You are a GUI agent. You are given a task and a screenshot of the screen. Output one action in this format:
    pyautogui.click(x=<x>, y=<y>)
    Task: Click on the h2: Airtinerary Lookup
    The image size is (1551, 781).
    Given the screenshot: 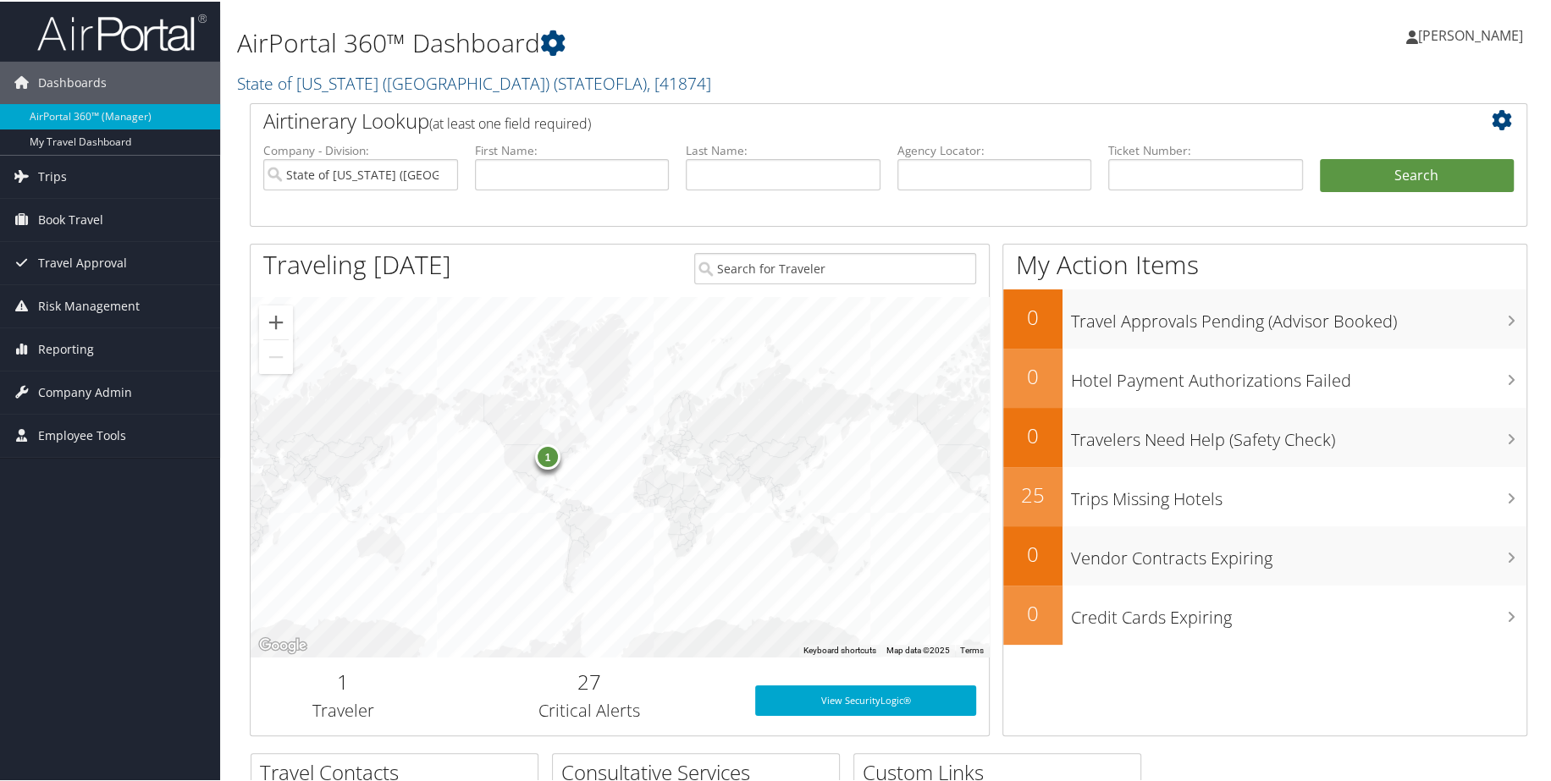 What is the action you would take?
    pyautogui.click(x=835, y=119)
    